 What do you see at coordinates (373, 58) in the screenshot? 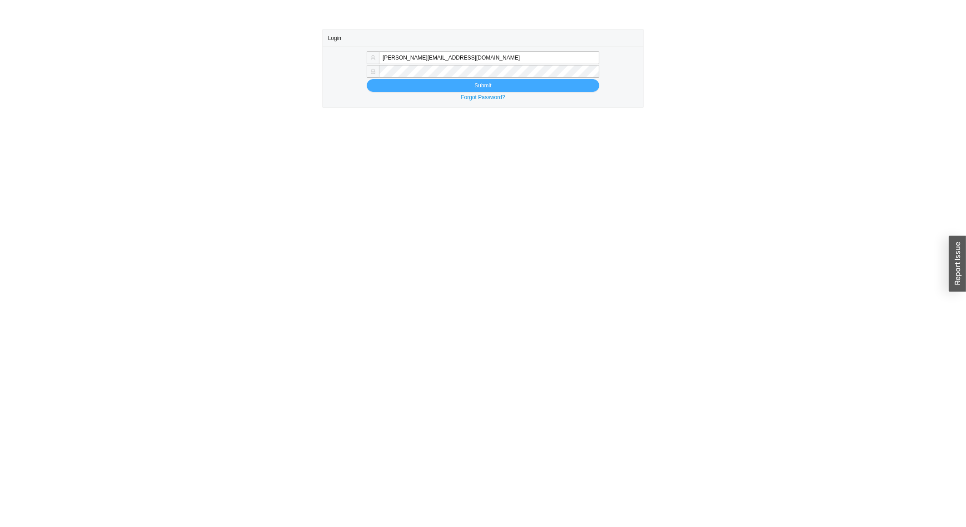
I see `span: user` at bounding box center [373, 58].